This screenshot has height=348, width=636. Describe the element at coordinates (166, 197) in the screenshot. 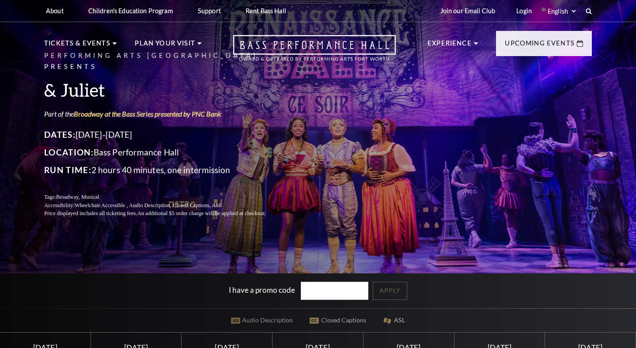

I see `p: Tags:` at that location.